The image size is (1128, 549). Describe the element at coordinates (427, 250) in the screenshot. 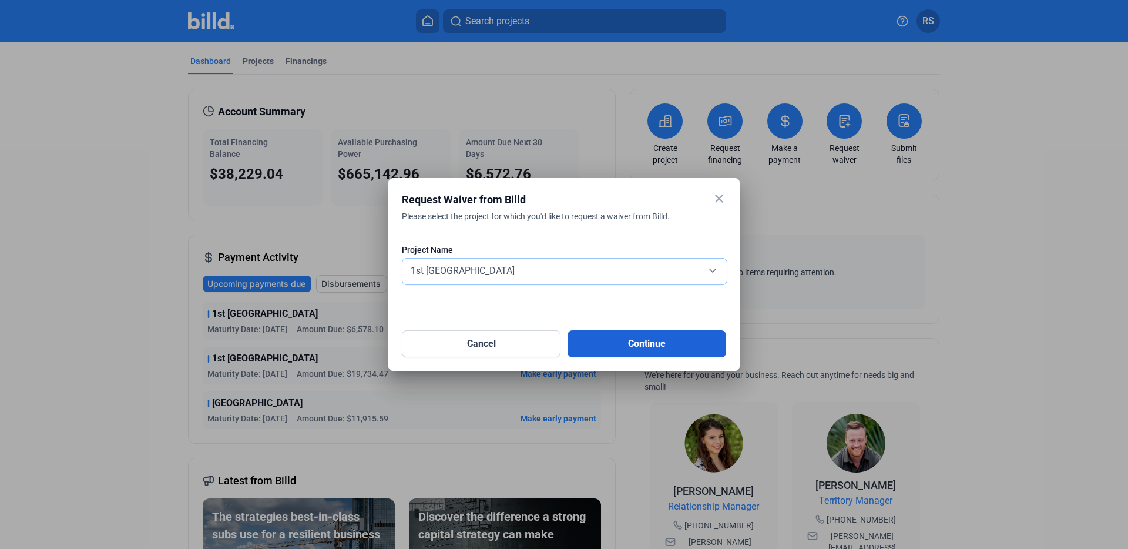

I see `span: Project Name` at that location.